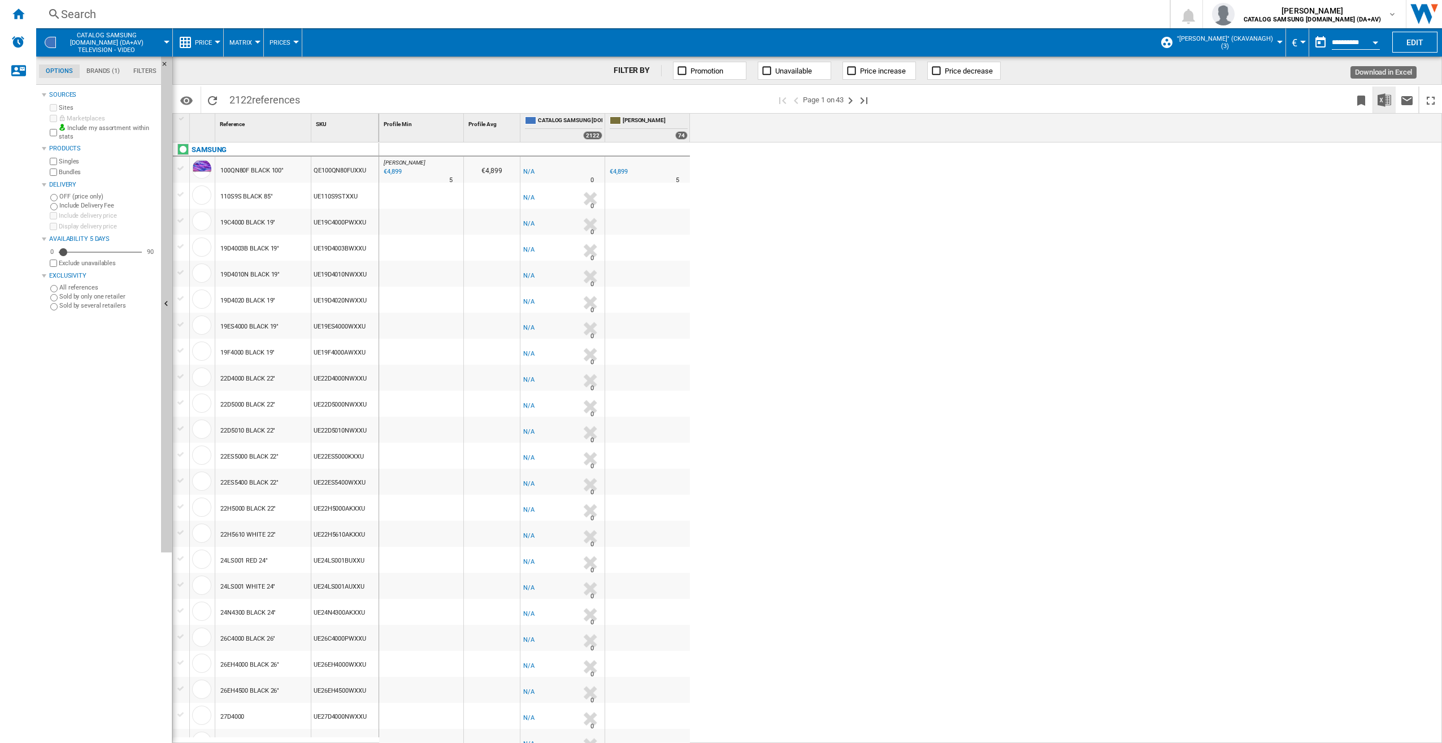 The image size is (1442, 743). What do you see at coordinates (241, 42) in the screenshot?
I see `span: Matrix` at bounding box center [241, 42].